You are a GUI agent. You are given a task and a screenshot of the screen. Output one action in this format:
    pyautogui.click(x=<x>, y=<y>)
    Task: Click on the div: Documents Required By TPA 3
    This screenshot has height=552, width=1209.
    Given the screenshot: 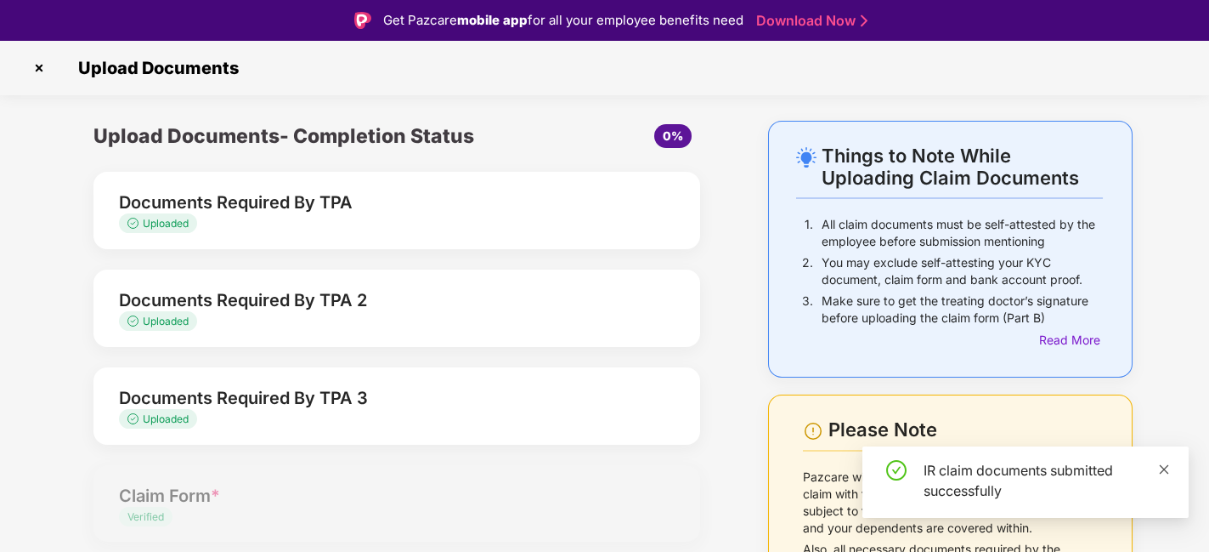 What is the action you would take?
    pyautogui.click(x=374, y=398)
    